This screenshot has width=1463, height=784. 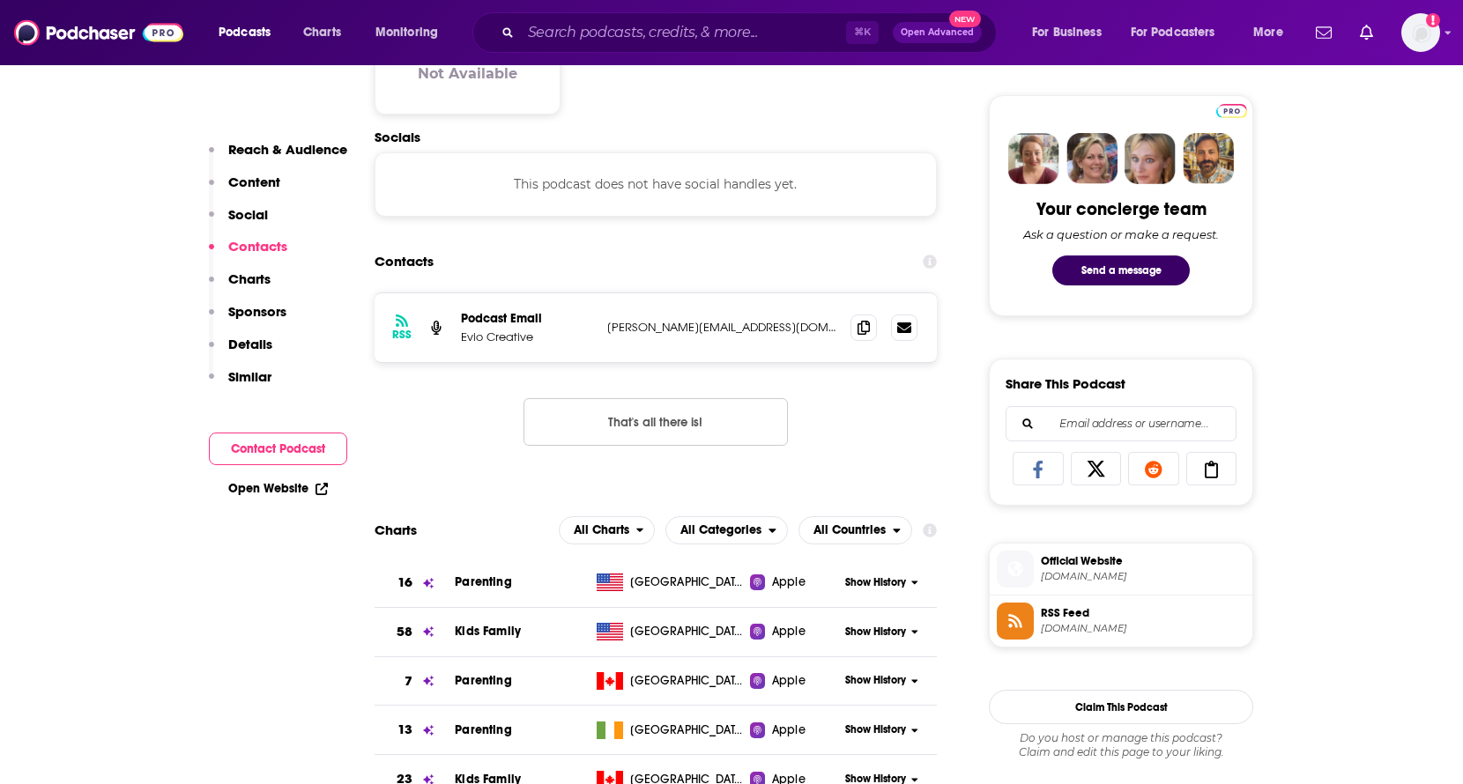 What do you see at coordinates (1038, 469) in the screenshot?
I see `a: Share on Facebook` at bounding box center [1038, 469].